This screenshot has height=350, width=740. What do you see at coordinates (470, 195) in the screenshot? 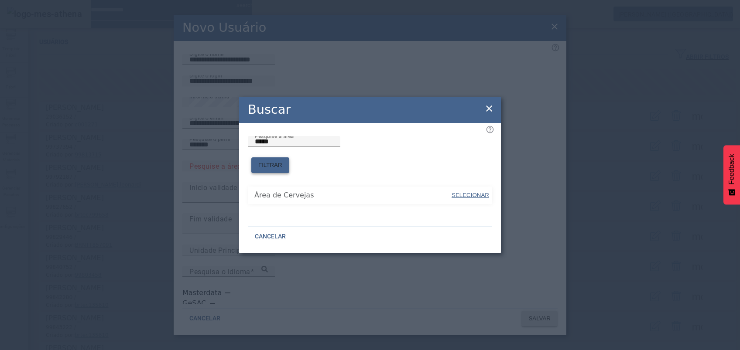
I see `button: SELECIONAR` at bounding box center [470, 195].